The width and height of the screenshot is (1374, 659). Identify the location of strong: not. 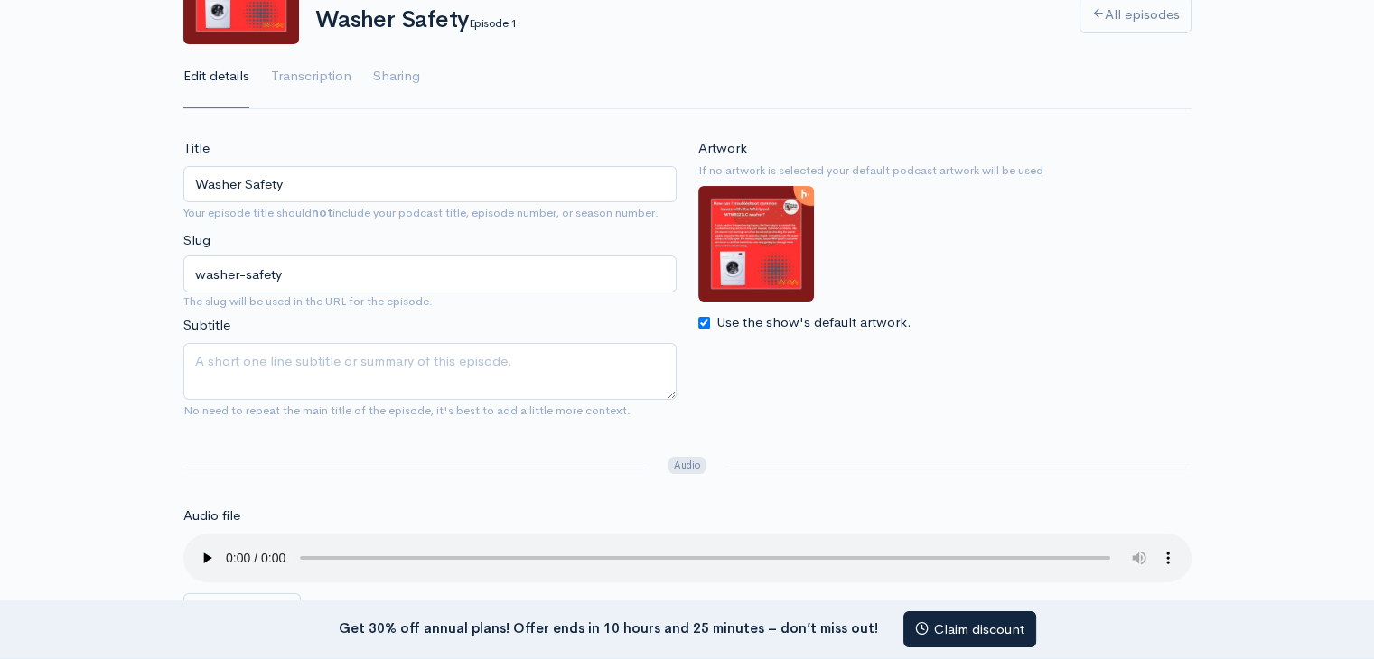
(322, 212).